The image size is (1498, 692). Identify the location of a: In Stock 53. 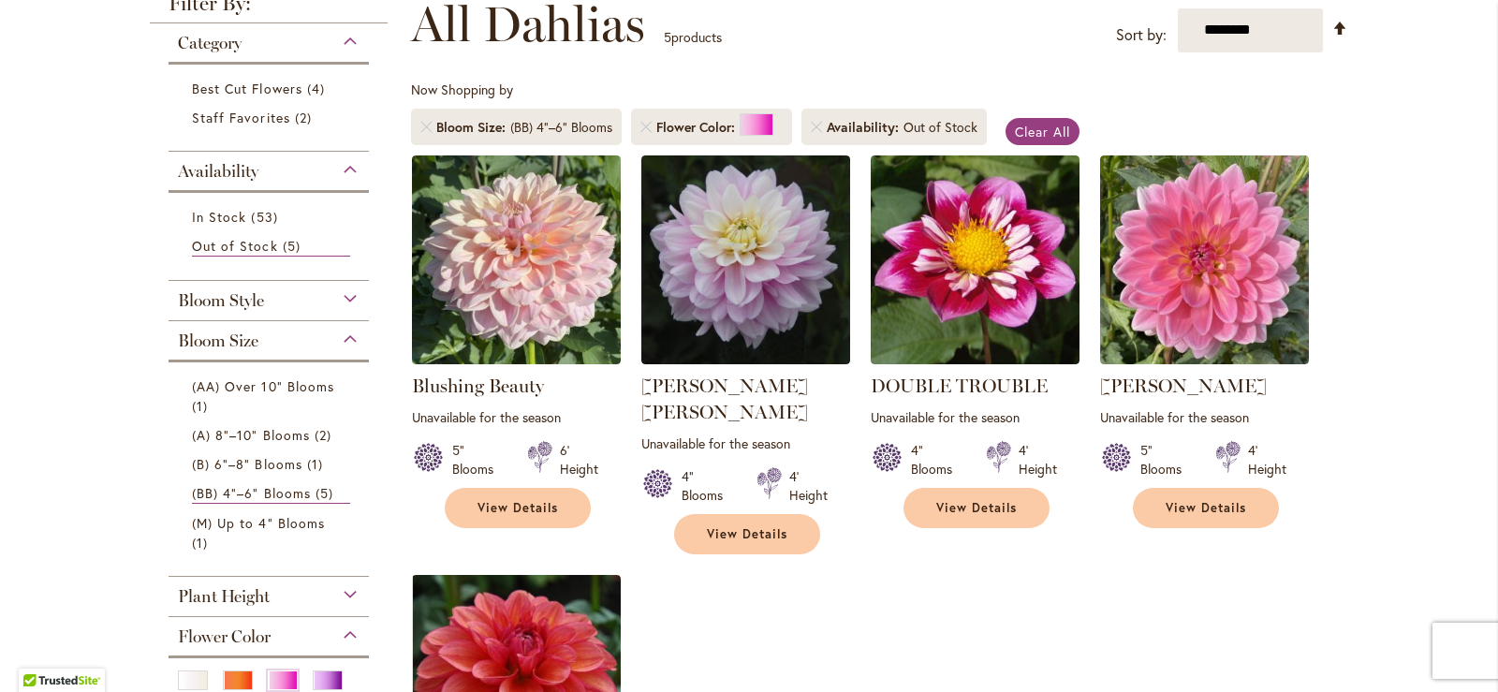
(270, 216).